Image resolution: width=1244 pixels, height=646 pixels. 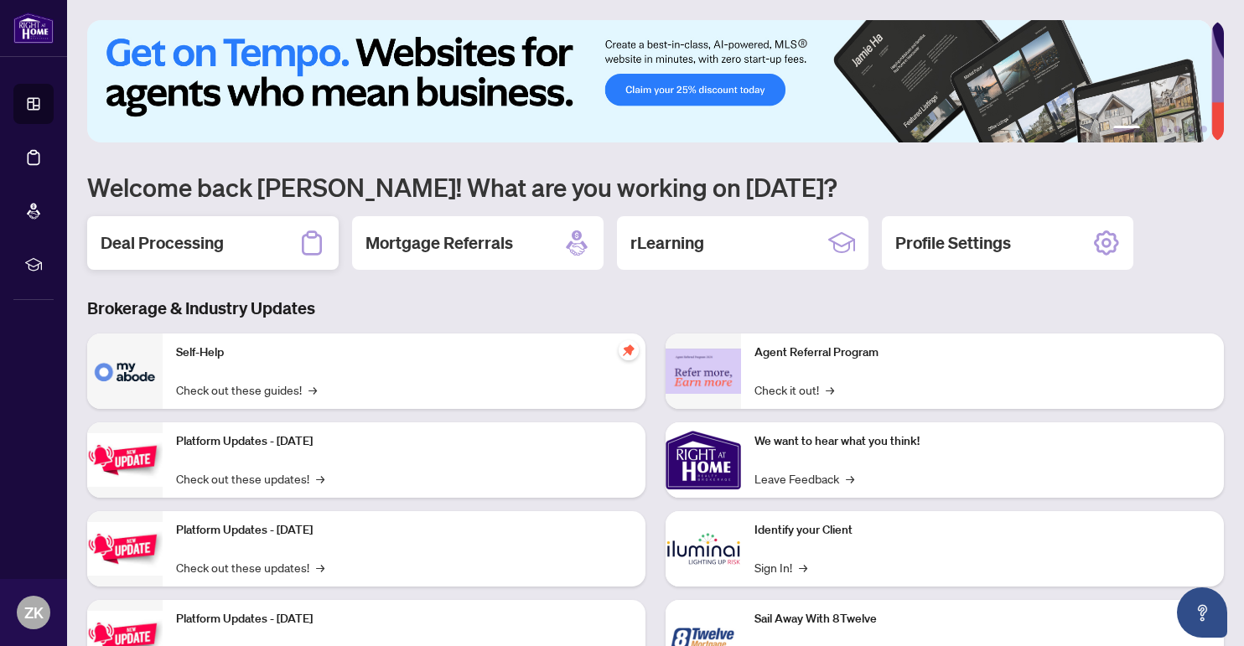 What do you see at coordinates (703, 460) in the screenshot?
I see `img: We want to hear what you think!` at bounding box center [703, 460].